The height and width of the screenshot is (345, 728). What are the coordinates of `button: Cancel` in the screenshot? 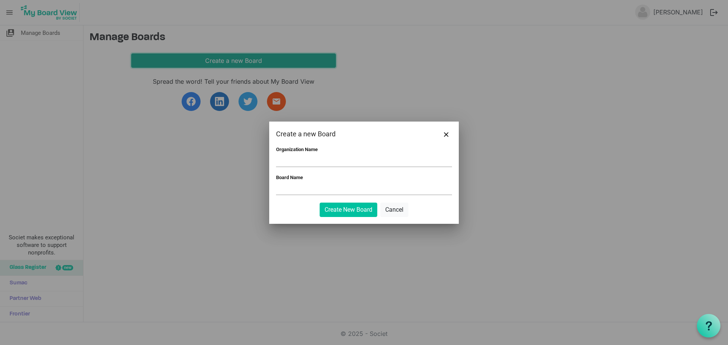 It's located at (394, 210).